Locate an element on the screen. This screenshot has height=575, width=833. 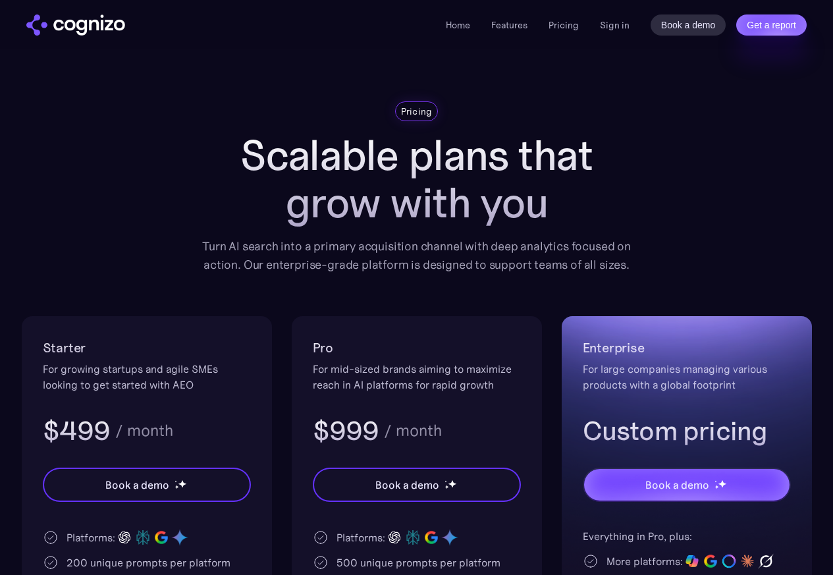
a: Book a demo is located at coordinates (688, 25).